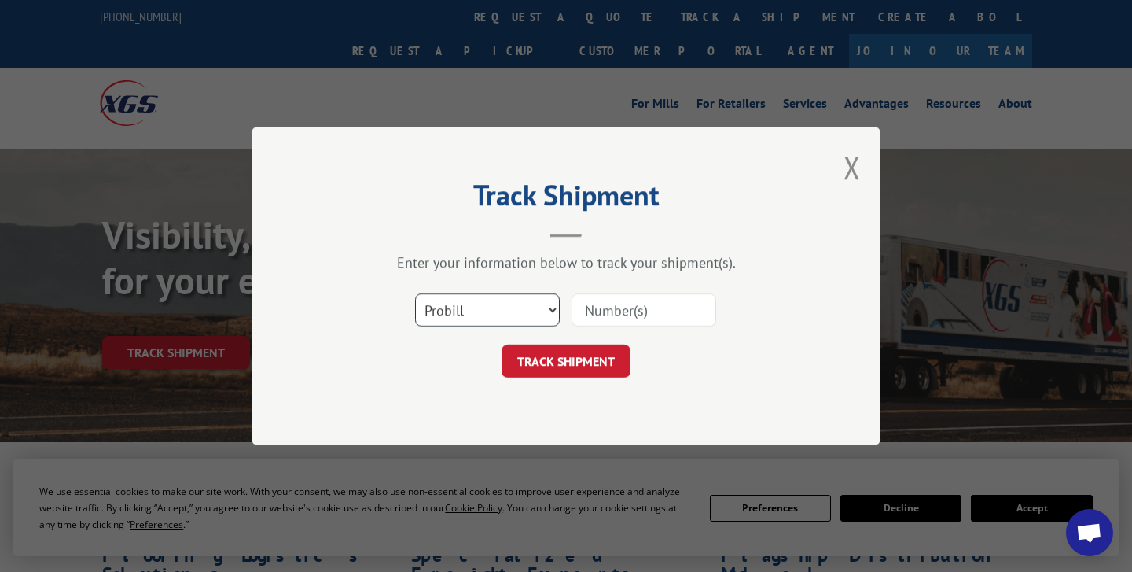 This screenshot has height=572, width=1132. What do you see at coordinates (566, 262) in the screenshot?
I see `div: Enter your information below to track your shipment(s).` at bounding box center [566, 262].